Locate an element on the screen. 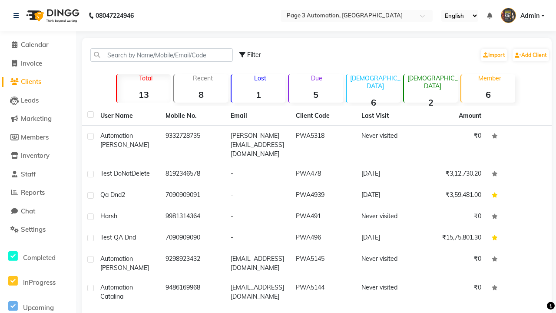 The image size is (556, 313). span: Settings is located at coordinates (33, 229).